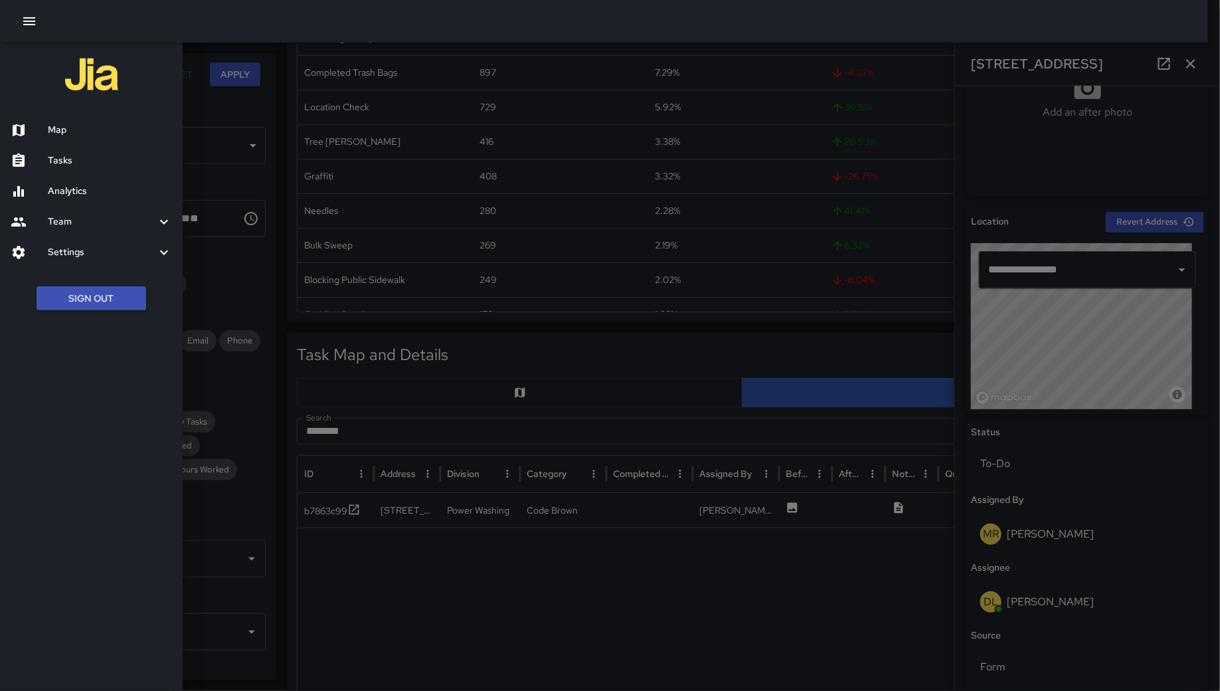 Image resolution: width=1220 pixels, height=691 pixels. What do you see at coordinates (91, 298) in the screenshot?
I see `button: Sign Out` at bounding box center [91, 298].